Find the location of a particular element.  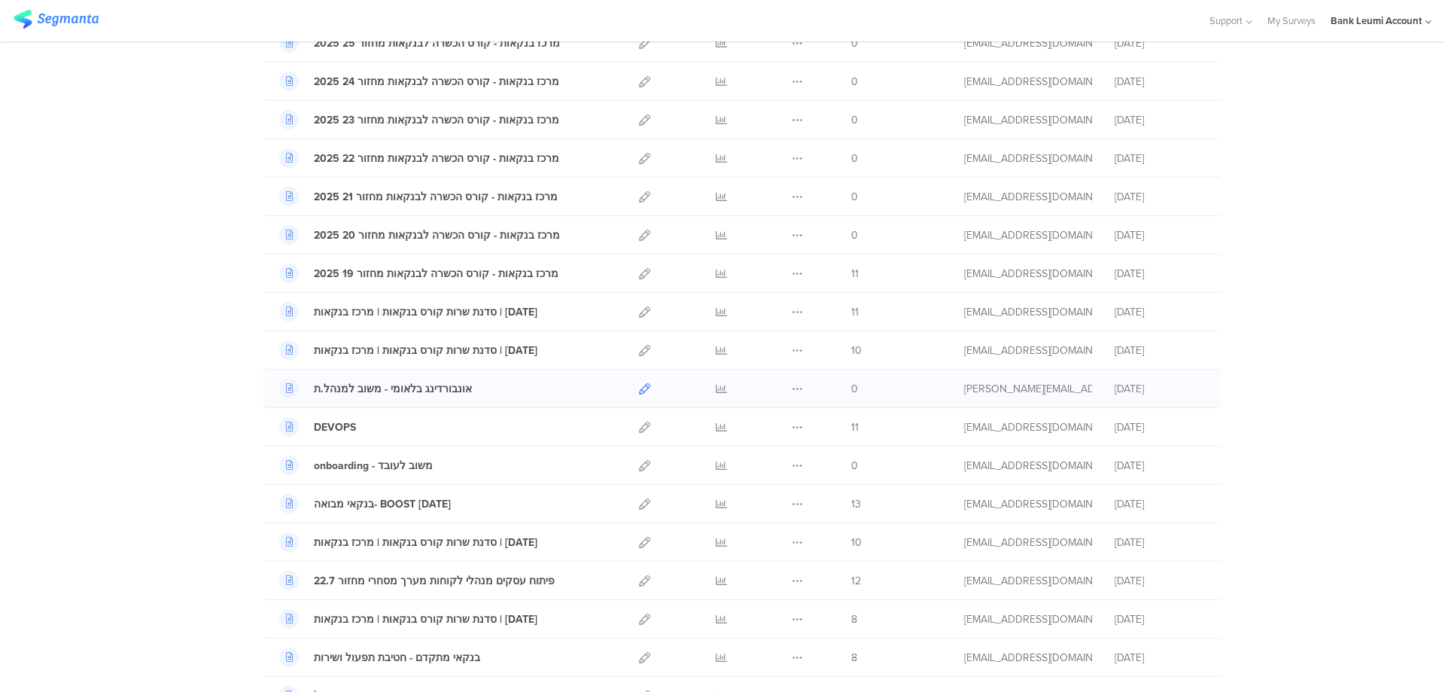

div: סדנת שרות קורס בנקאות | מרכז בנקאות | 29.07.2025 is located at coordinates (425, 350).